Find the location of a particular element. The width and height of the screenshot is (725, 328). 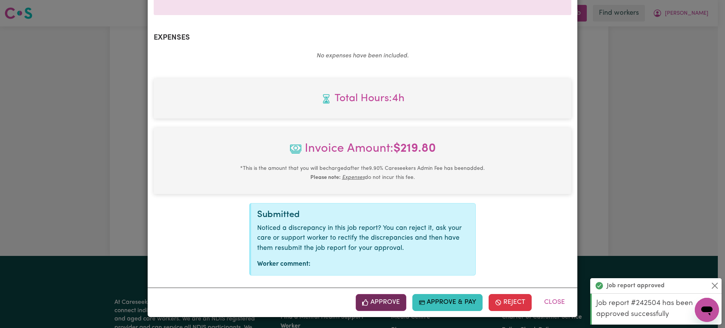

em: No expenses have been included. is located at coordinates (362, 56).